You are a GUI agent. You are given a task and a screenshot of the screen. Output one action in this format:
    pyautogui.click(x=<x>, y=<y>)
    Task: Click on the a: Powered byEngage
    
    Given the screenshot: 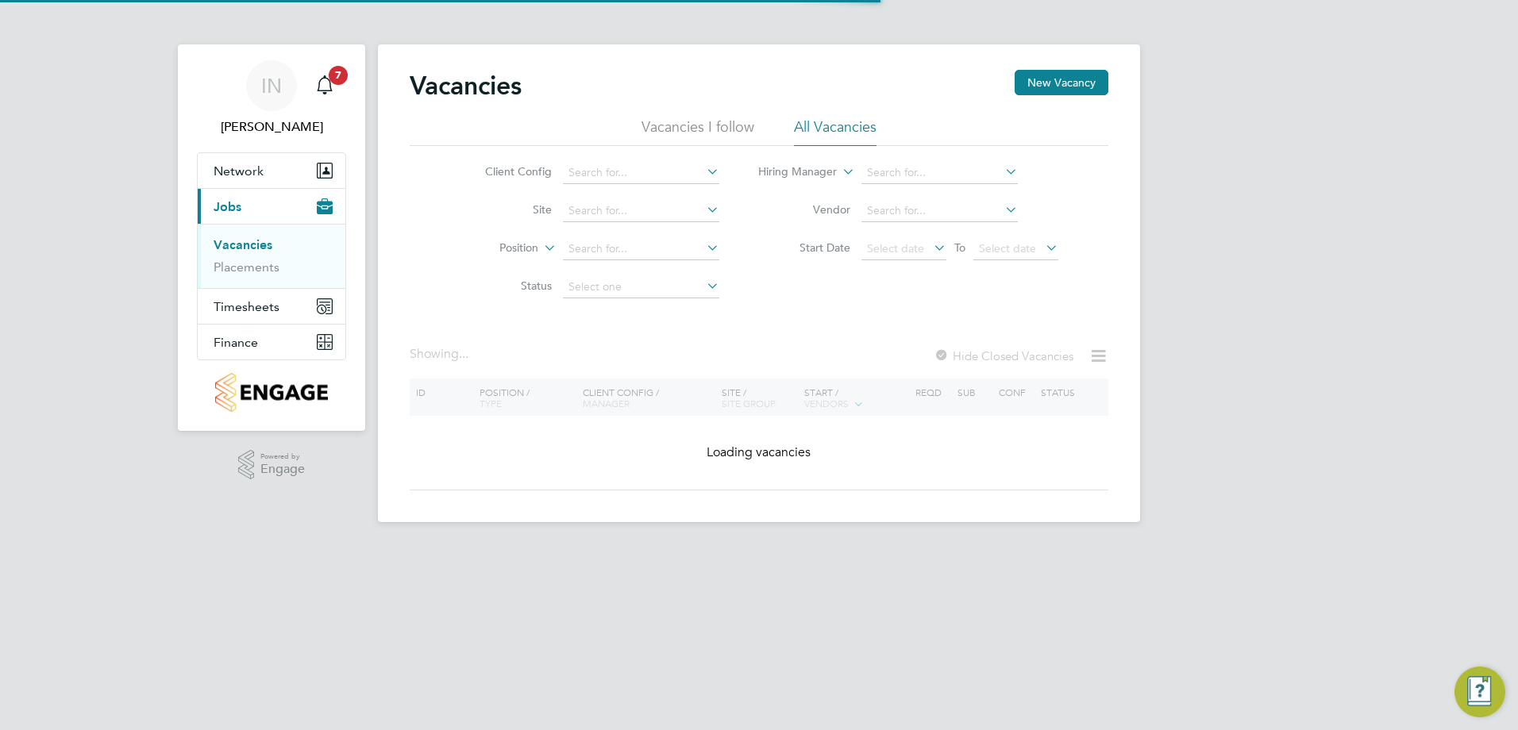 What is the action you would take?
    pyautogui.click(x=272, y=465)
    